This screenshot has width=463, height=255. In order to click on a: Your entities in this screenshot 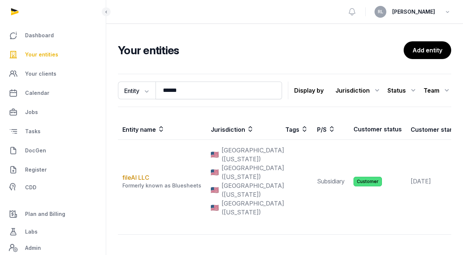, I will do `click(53, 55)`.